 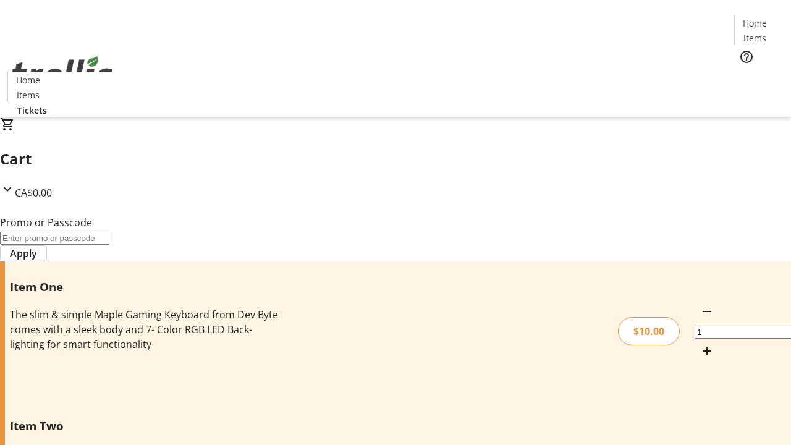 I want to click on button: Increment by one, so click(x=707, y=351).